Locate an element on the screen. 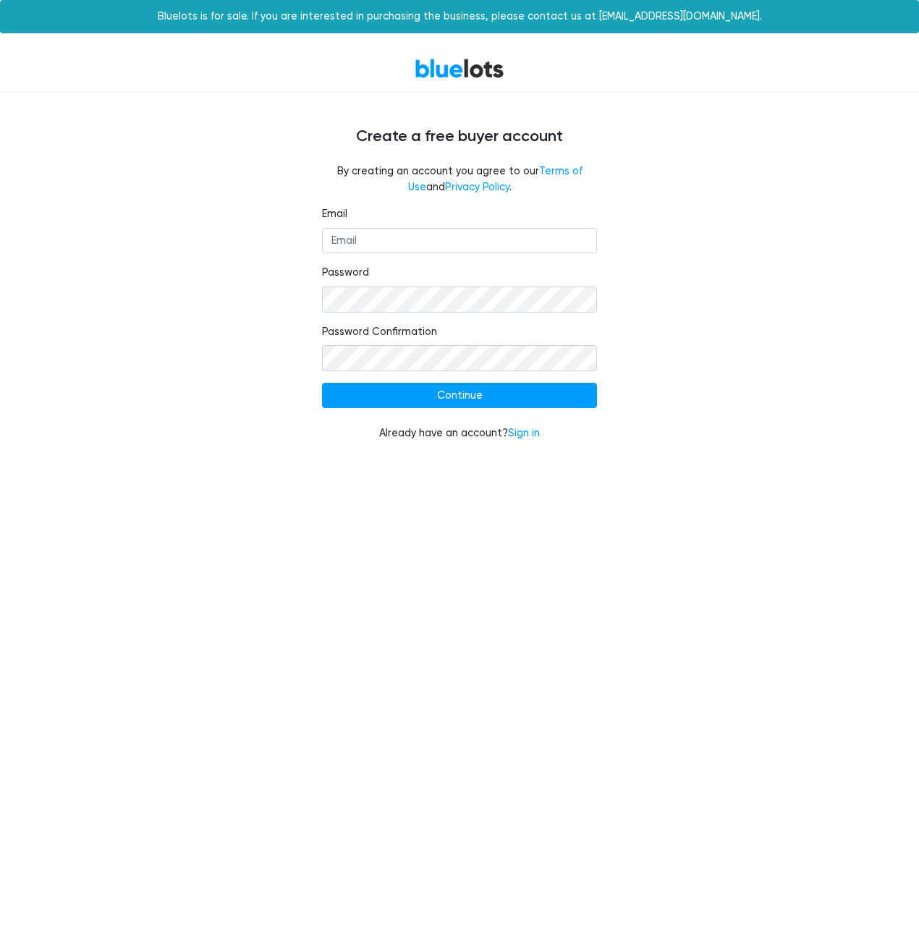 The width and height of the screenshot is (919, 945). input: Email is located at coordinates (460, 241).